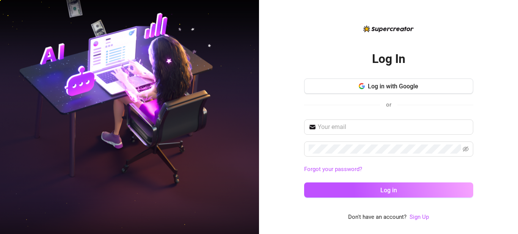  What do you see at coordinates (419, 217) in the screenshot?
I see `a: Sign Up` at bounding box center [419, 217].